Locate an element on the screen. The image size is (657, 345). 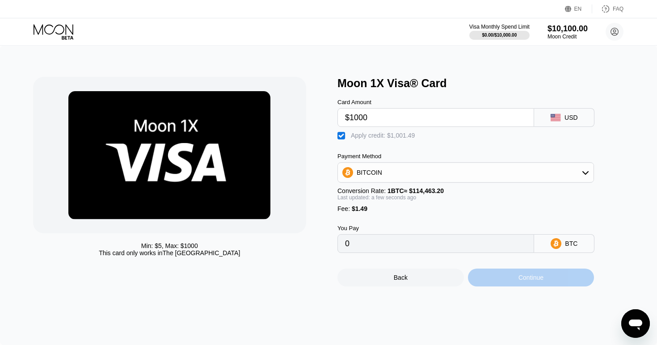
div: Conversion Rate: is located at coordinates (465, 191).